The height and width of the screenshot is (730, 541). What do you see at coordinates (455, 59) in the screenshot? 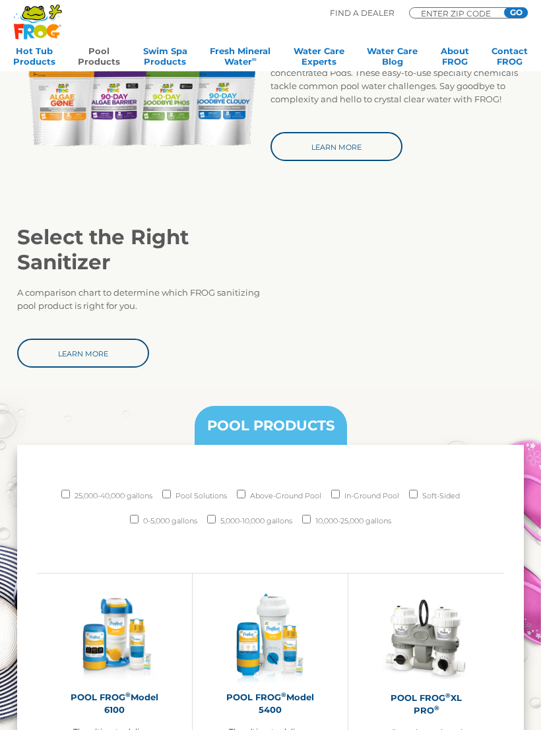
I see `a: AboutFROG` at bounding box center [455, 59].